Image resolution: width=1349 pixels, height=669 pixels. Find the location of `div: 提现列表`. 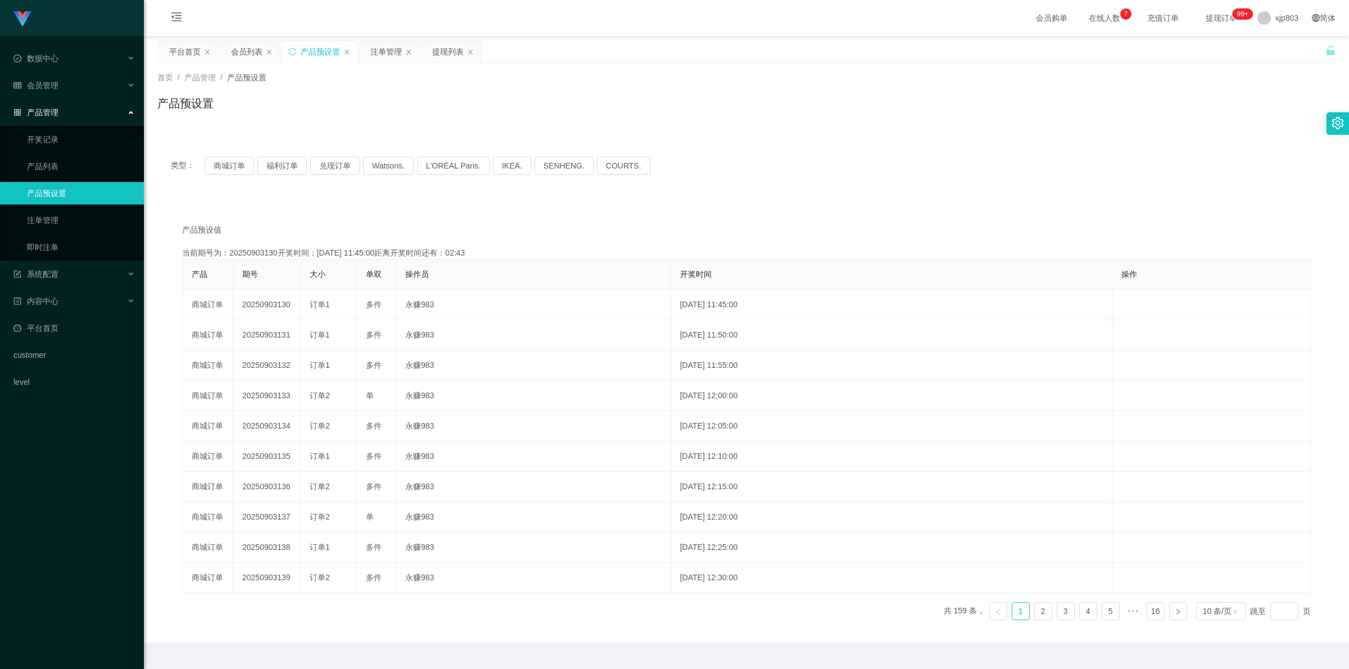

div: 提现列表 is located at coordinates (448, 52).